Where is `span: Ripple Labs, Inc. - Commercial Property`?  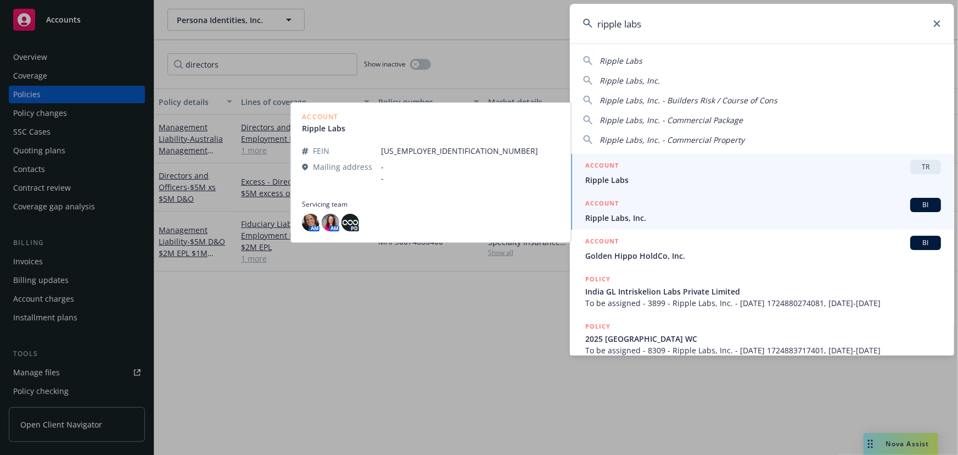
span: Ripple Labs, Inc. - Commercial Property is located at coordinates (672, 139).